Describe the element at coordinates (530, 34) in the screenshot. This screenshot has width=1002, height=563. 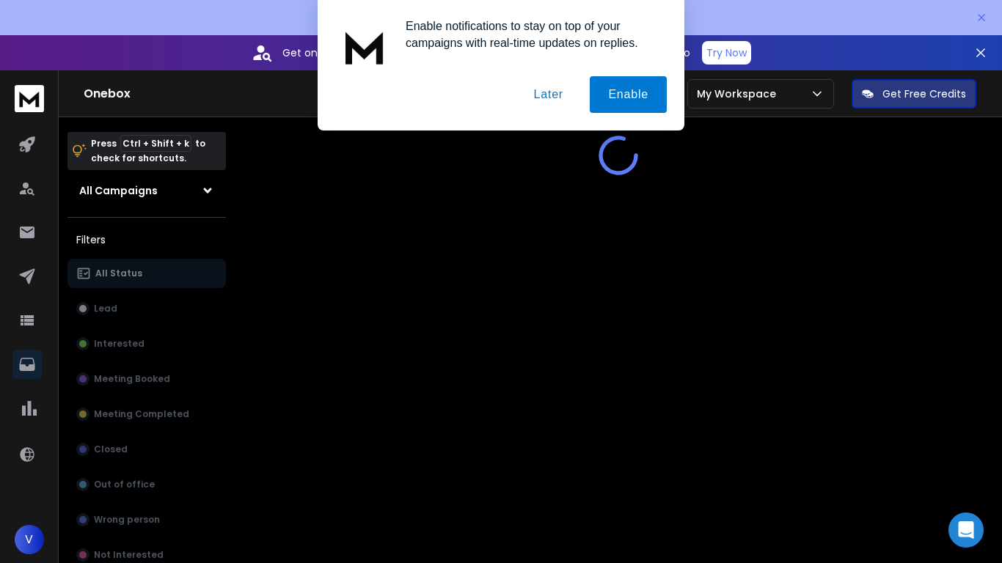
I see `div: Enable notifications to stay on top of your campaigns with real-time updates on replies.` at that location.